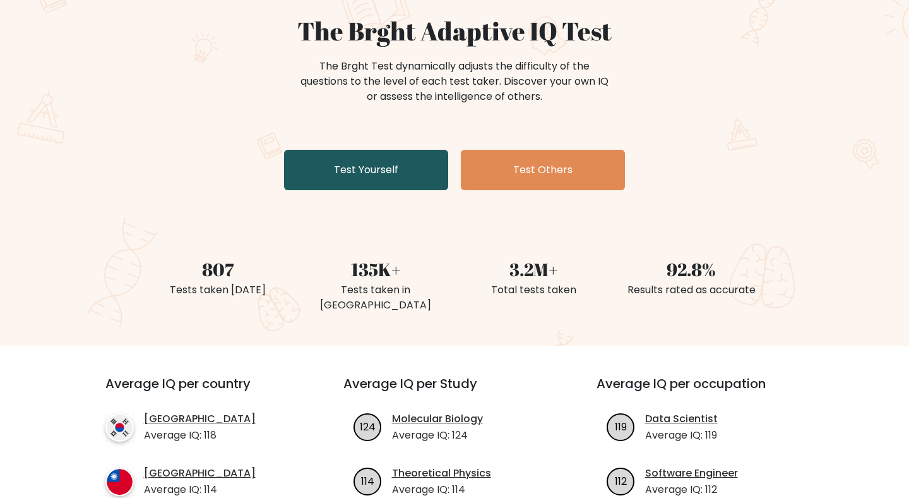  Describe the element at coordinates (621, 426) in the screenshot. I see `text: 119` at that location.